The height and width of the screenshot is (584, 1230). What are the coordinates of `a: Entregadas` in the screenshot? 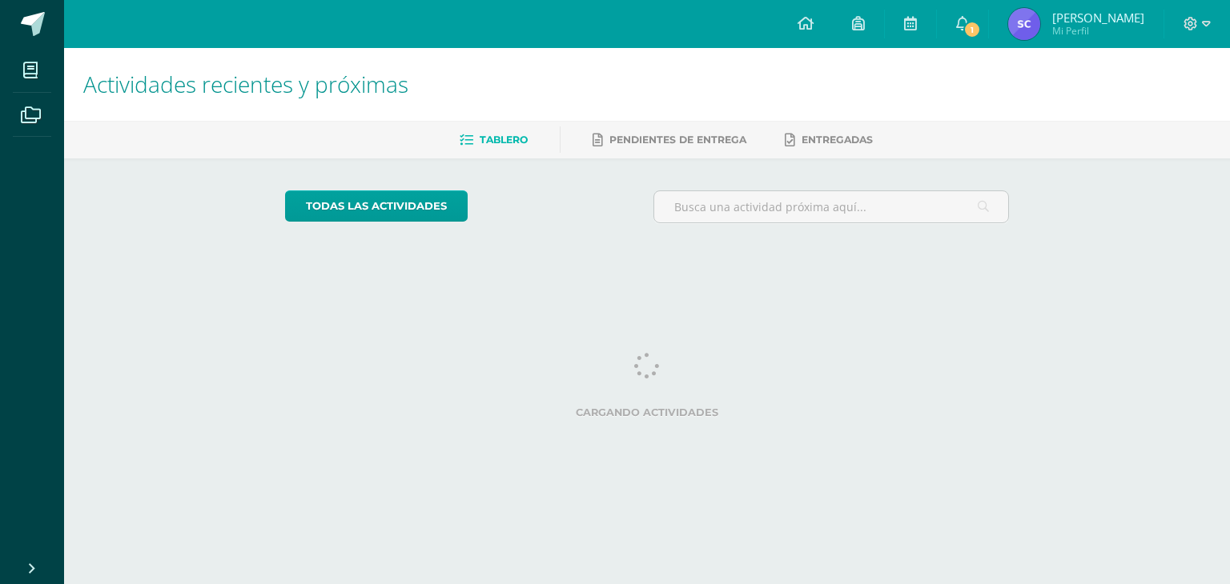 It's located at (829, 140).